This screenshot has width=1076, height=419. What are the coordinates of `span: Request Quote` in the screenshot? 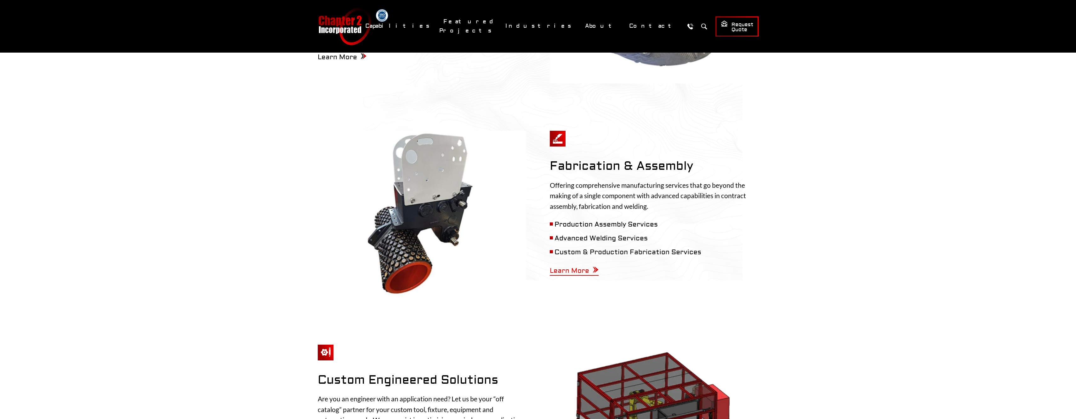 It's located at (737, 26).